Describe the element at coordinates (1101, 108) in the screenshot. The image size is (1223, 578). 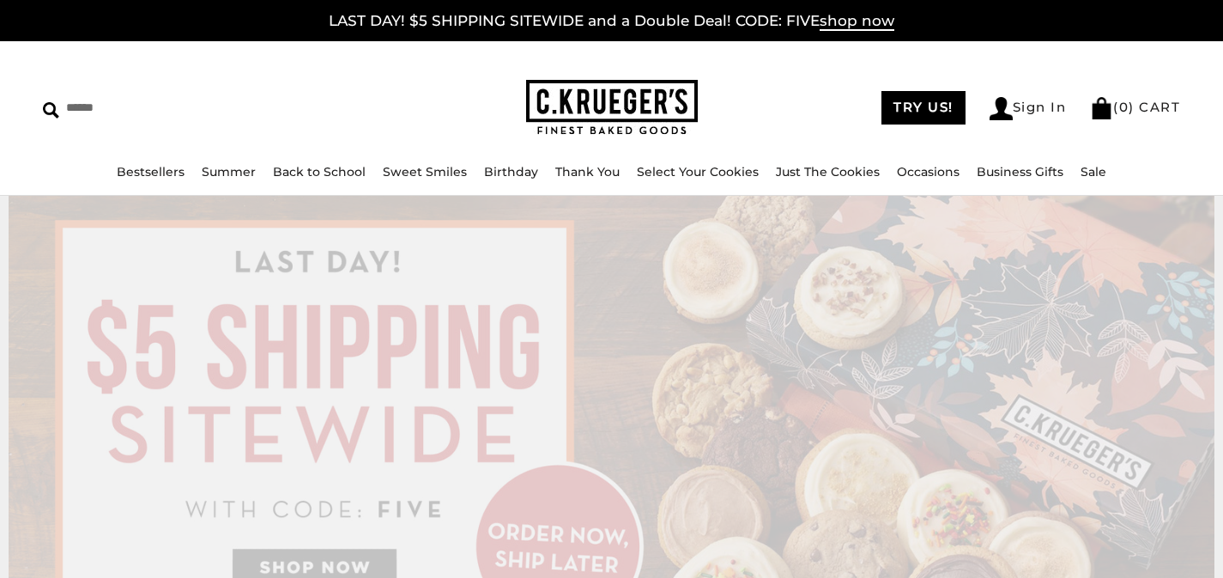
I see `img: Bag` at that location.